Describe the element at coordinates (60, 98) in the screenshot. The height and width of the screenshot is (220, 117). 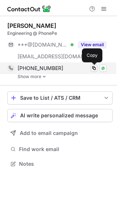
I see `div: Save to List / ATS / CRM` at that location.